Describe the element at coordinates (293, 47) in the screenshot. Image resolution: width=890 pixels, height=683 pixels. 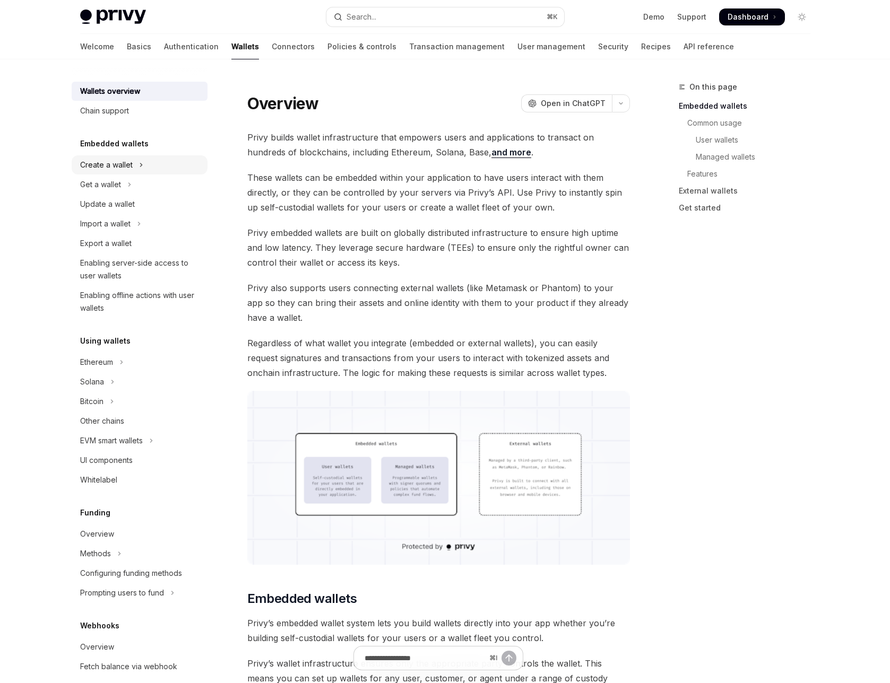
I see `a: Connectors` at that location.